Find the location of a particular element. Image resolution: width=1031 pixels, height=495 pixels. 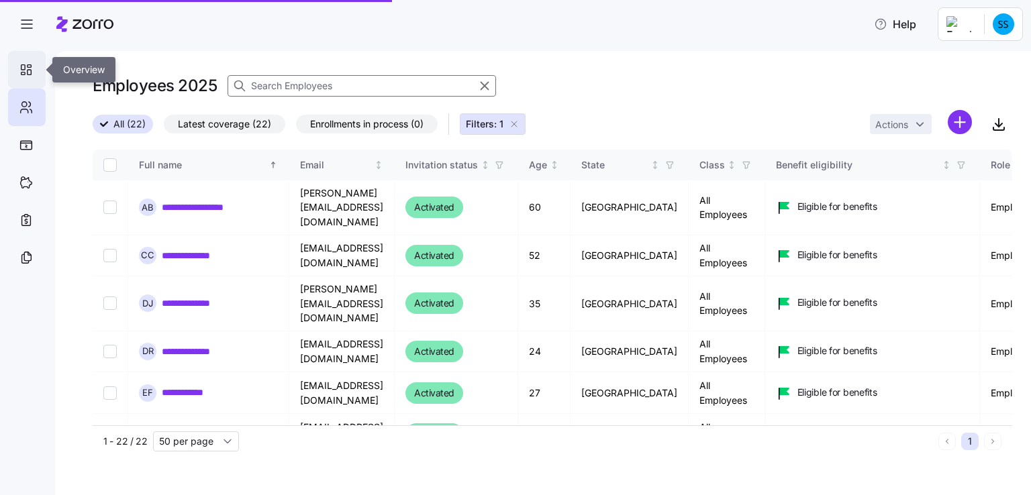

svg: add icon is located at coordinates (960, 122).